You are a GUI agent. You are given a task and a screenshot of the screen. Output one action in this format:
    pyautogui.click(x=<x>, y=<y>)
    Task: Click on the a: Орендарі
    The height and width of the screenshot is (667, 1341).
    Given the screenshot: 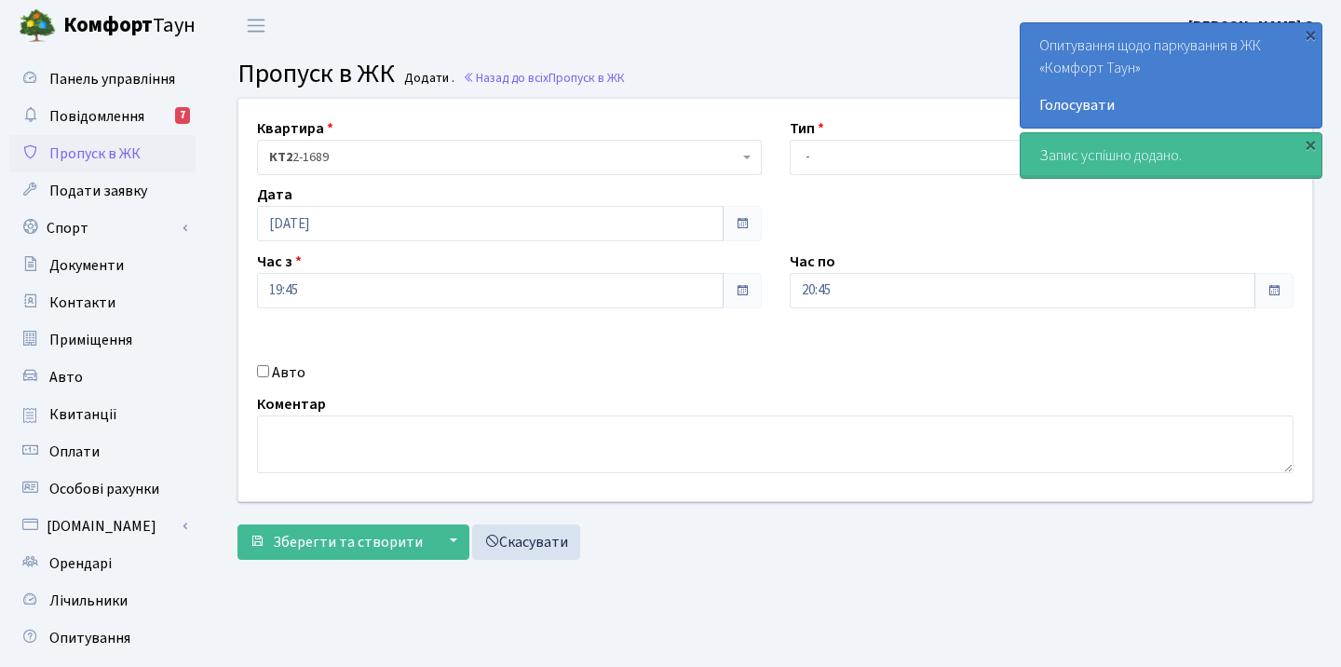 What is the action you would take?
    pyautogui.click(x=102, y=563)
    